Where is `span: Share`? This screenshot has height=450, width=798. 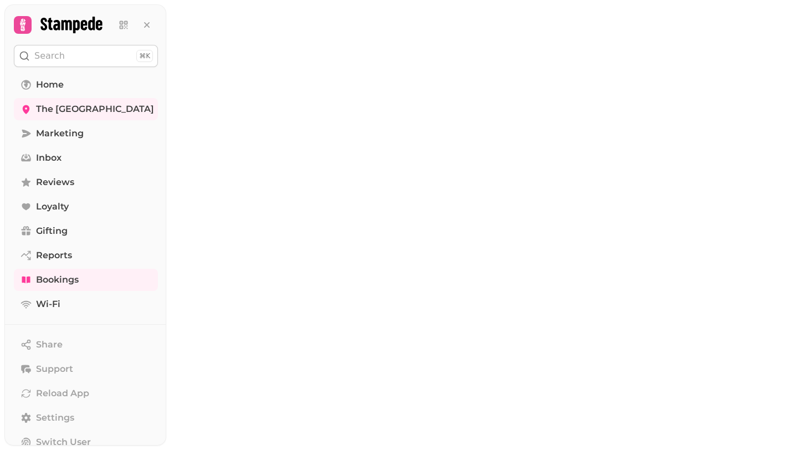 span: Share is located at coordinates (49, 345).